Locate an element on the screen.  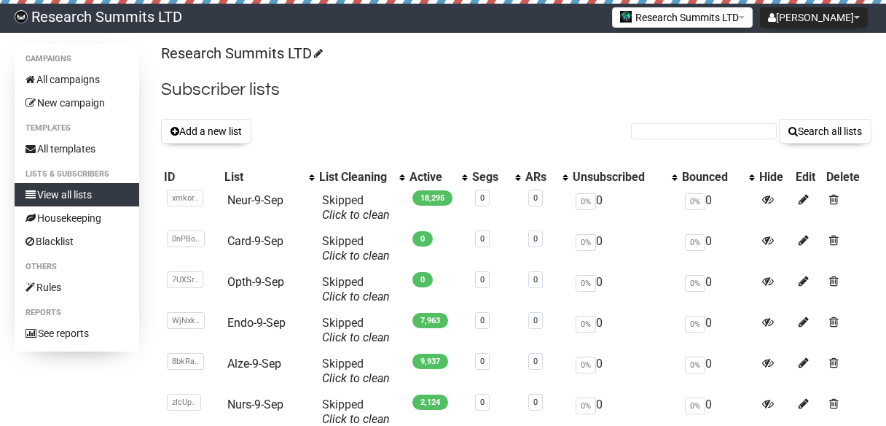
a: New campaign is located at coordinates (77, 103).